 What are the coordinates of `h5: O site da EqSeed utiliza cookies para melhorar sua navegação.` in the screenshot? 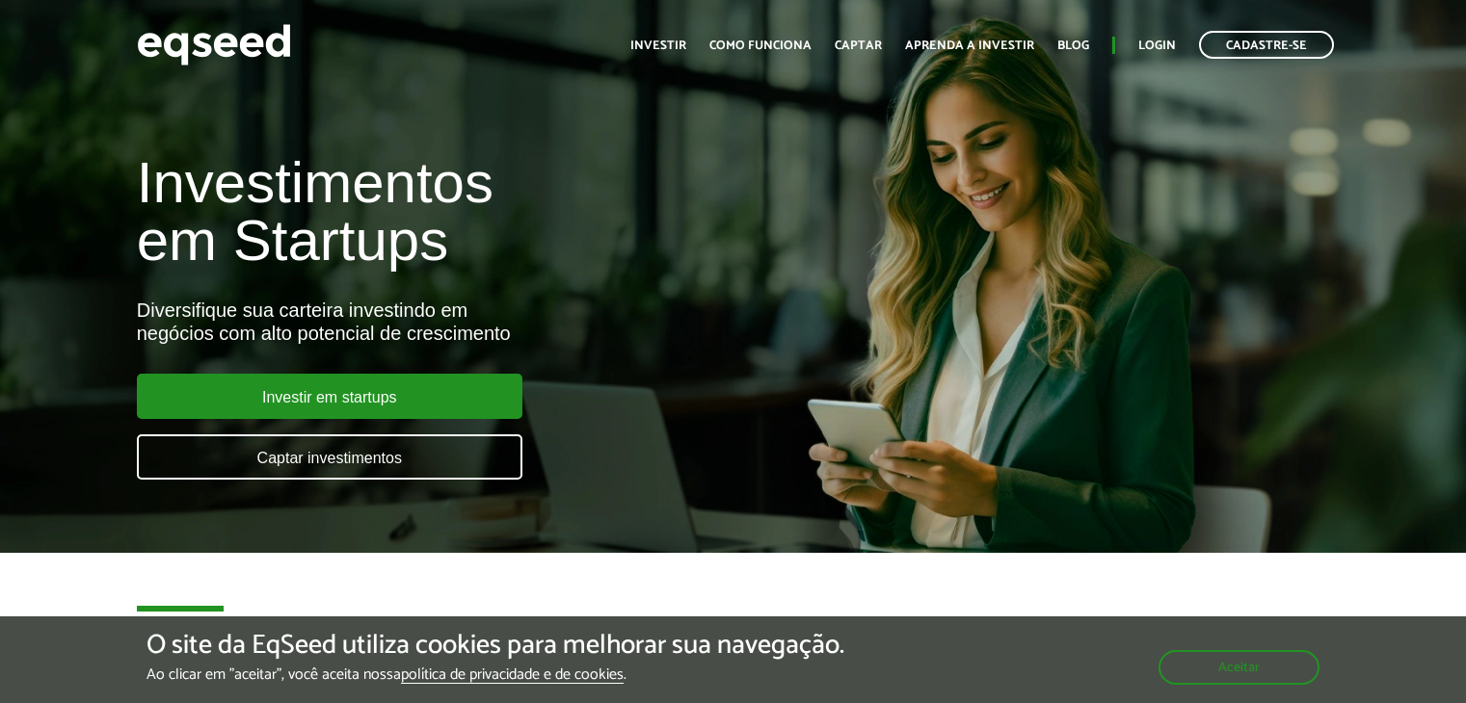 It's located at (495, 646).